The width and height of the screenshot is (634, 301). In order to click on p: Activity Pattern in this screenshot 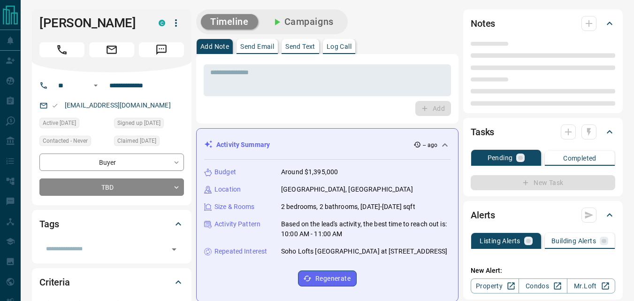, I will do `click(237, 224)`.